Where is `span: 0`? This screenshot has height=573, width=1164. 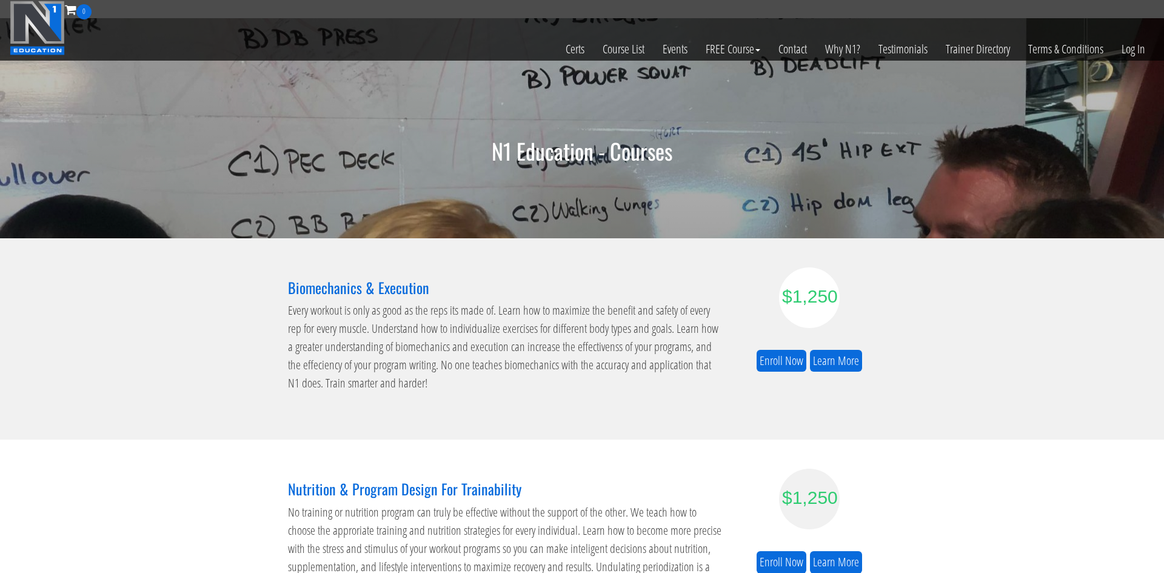 span: 0 is located at coordinates (84, 12).